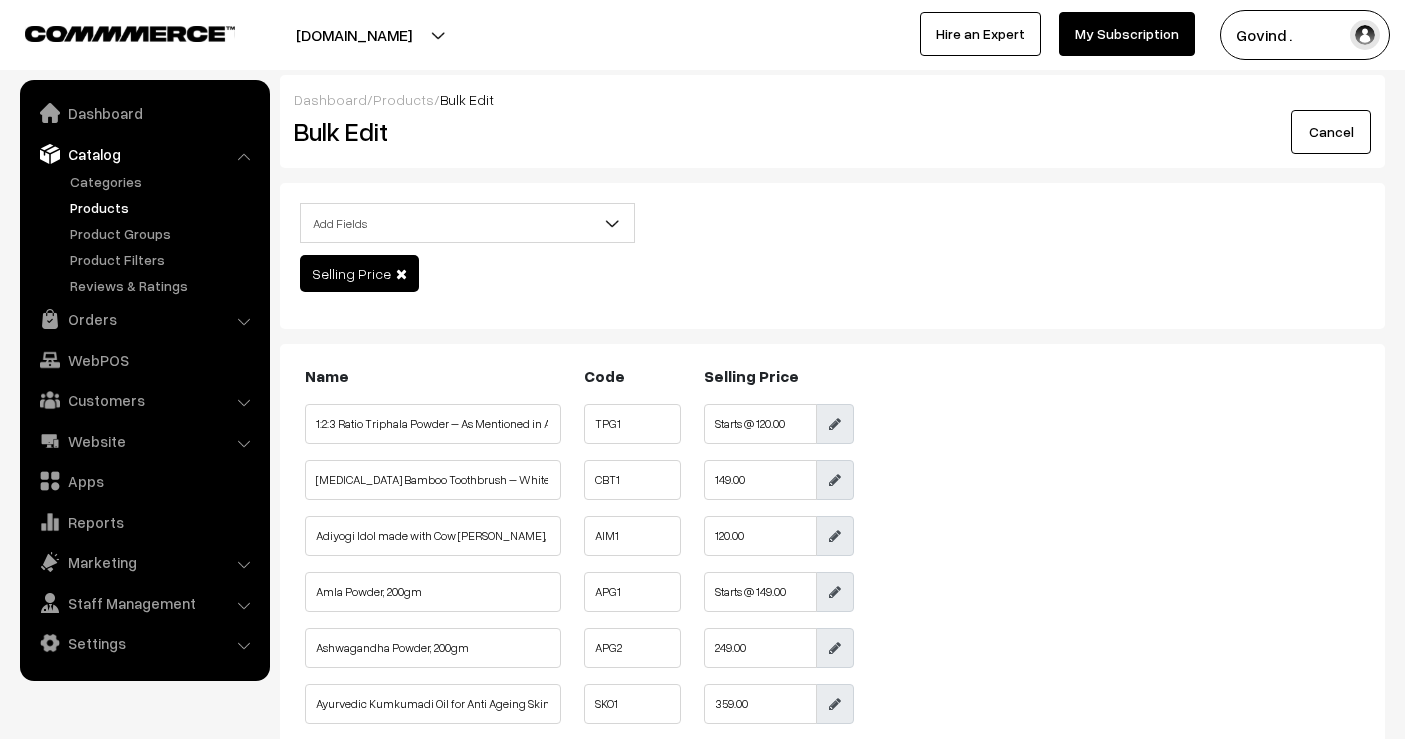 The width and height of the screenshot is (1405, 739). What do you see at coordinates (1127, 34) in the screenshot?
I see `a: My Subscription` at bounding box center [1127, 34].